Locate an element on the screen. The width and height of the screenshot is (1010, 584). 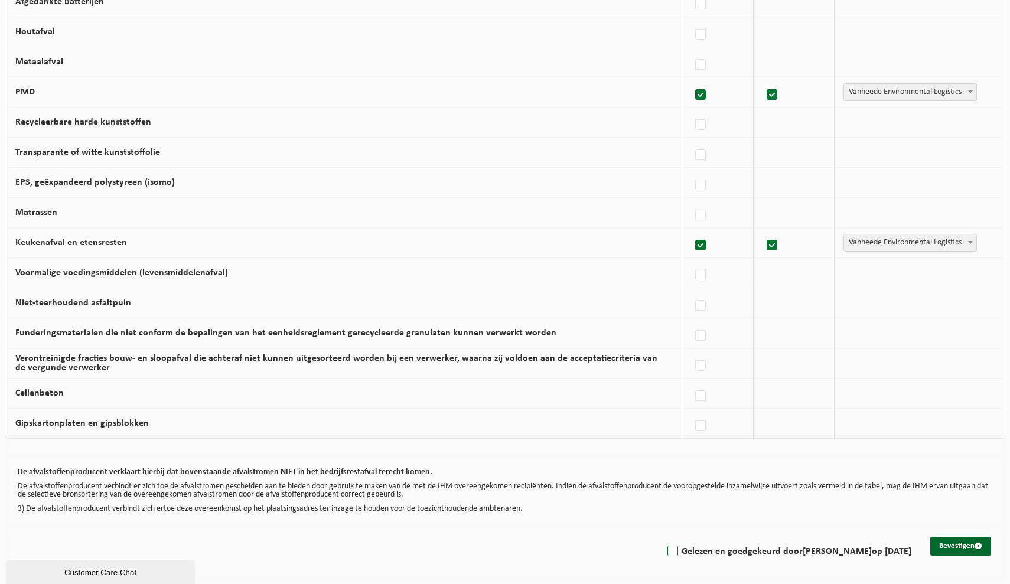
label: Cellenbeton is located at coordinates (40, 393).